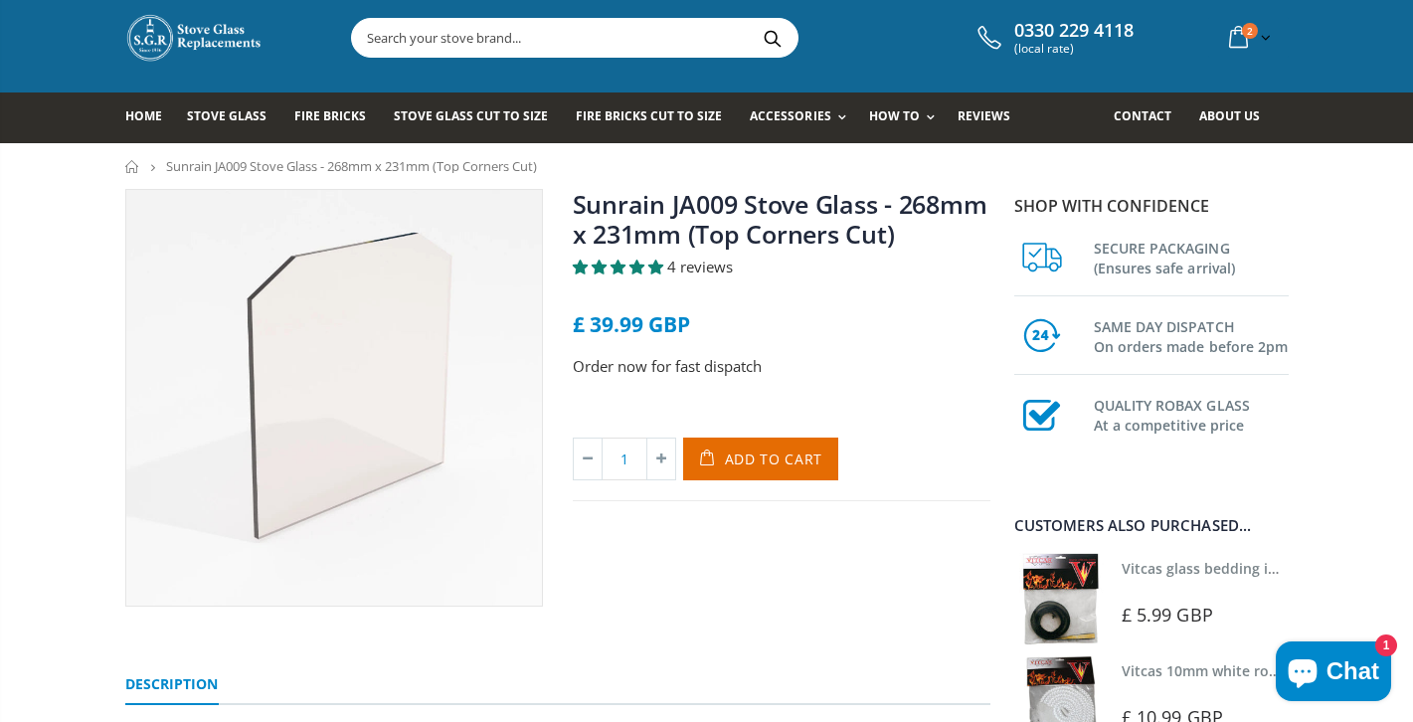 This screenshot has width=1413, height=722. What do you see at coordinates (760, 458) in the screenshot?
I see `button: Add to Cart` at bounding box center [760, 458].